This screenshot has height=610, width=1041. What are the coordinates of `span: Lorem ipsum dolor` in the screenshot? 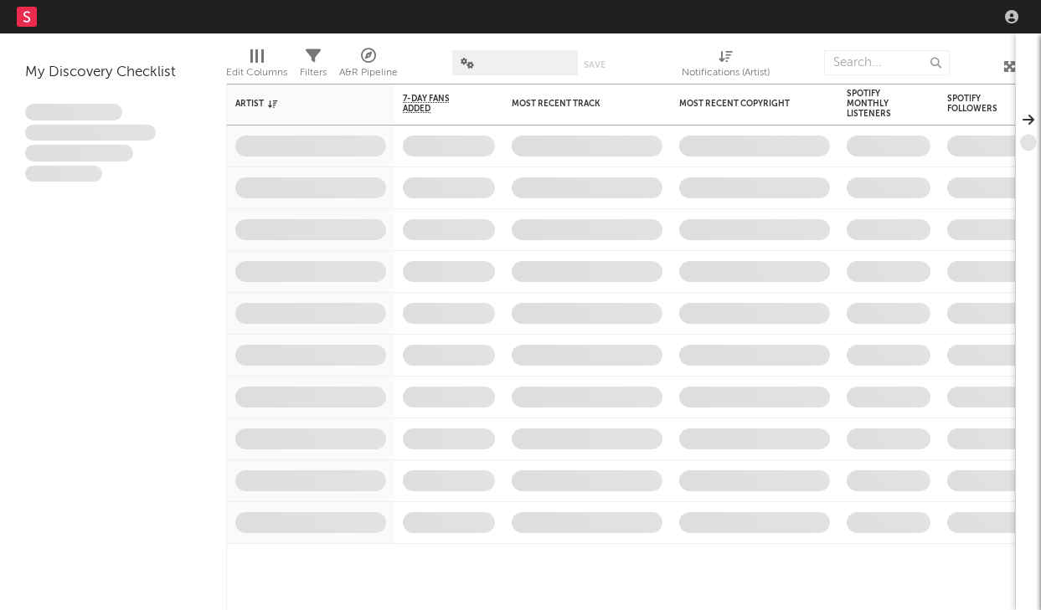 It's located at (74, 112).